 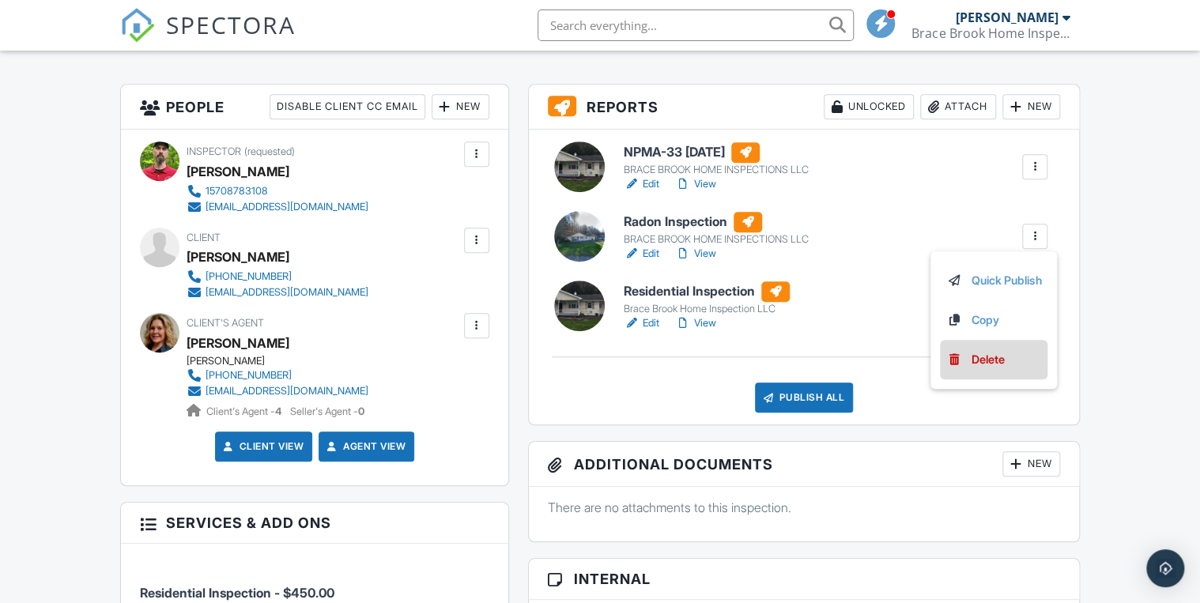 What do you see at coordinates (213, 151) in the screenshot?
I see `span: Inspector` at bounding box center [213, 151].